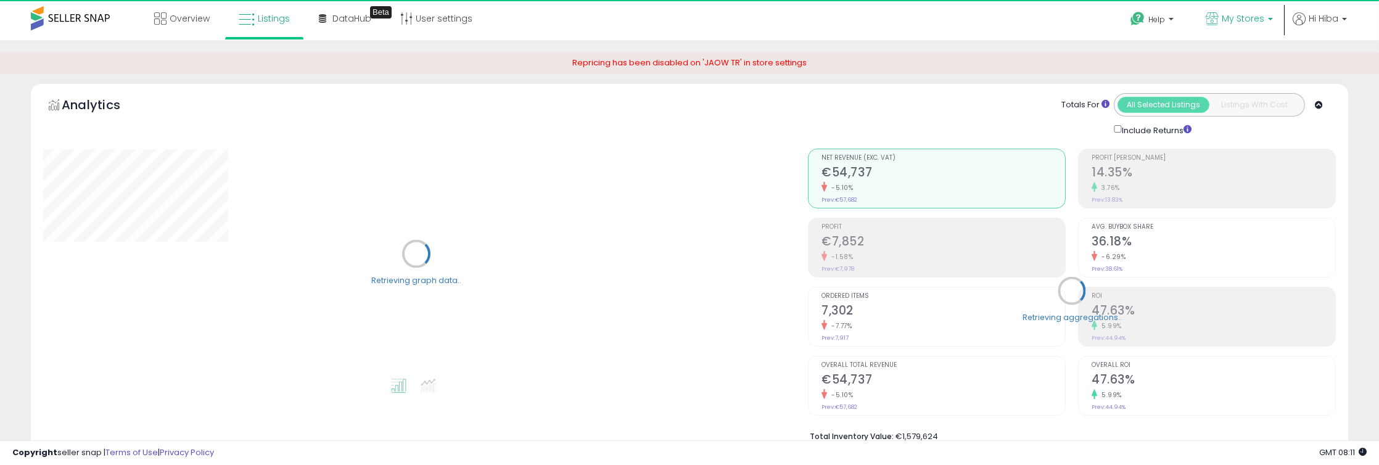  I want to click on button: All Selected Listings, so click(1163, 105).